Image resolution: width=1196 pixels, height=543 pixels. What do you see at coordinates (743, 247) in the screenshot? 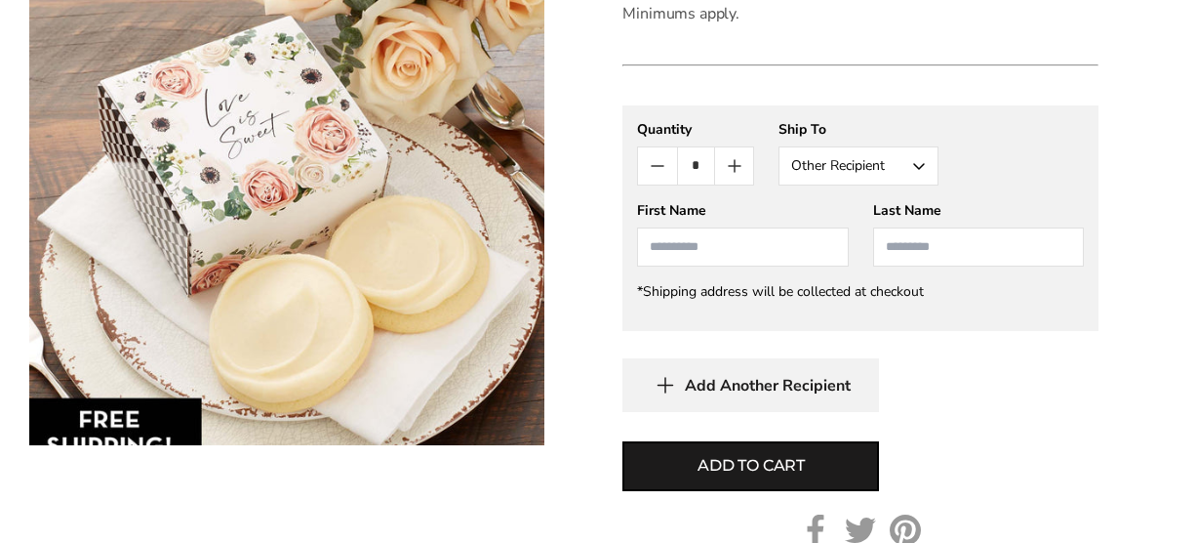
I see `input: First Name` at bounding box center [743, 247].